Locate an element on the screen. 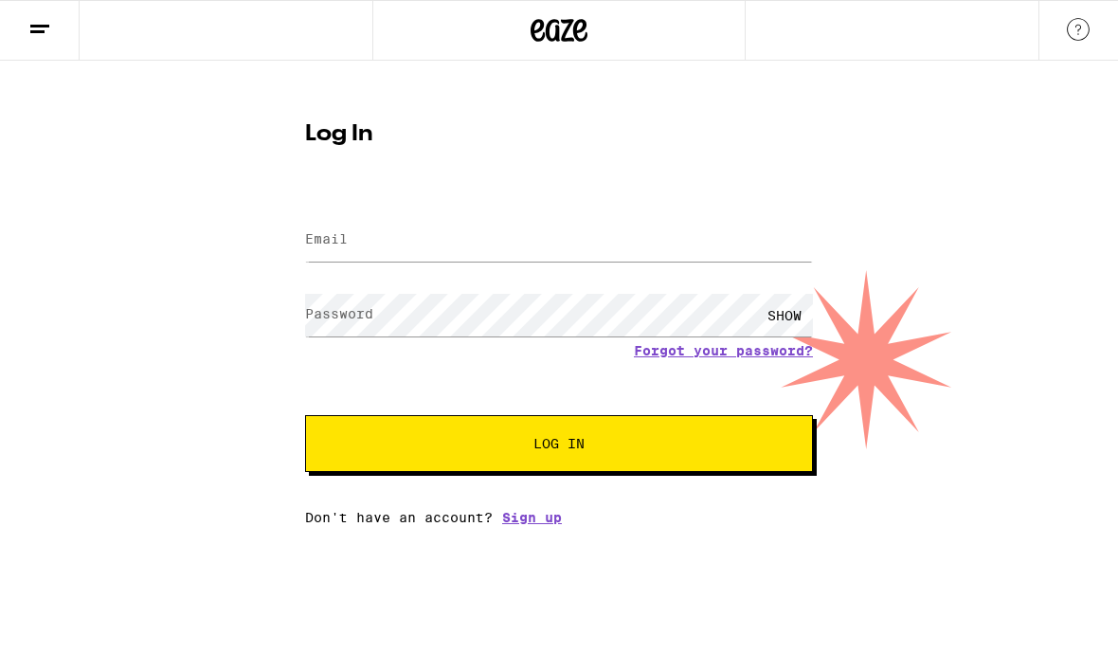  span: Log In is located at coordinates (559, 443).